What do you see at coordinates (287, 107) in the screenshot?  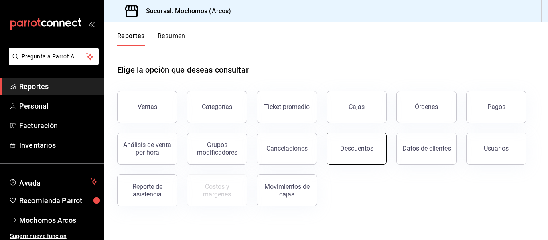 I see `div: Ticket promedio` at bounding box center [287, 107].